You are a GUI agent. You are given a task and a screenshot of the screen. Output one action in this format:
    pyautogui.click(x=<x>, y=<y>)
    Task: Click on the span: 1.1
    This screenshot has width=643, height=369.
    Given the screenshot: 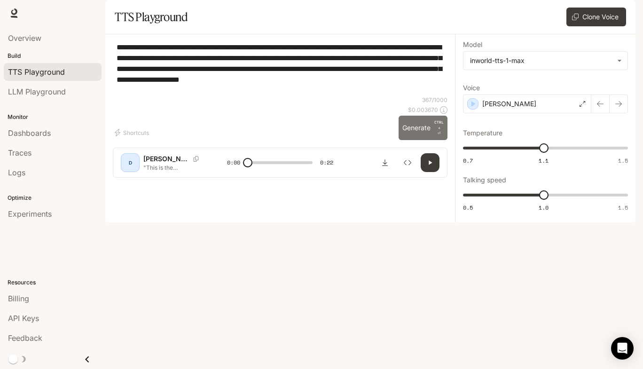 What is the action you would take?
    pyautogui.click(x=543, y=160)
    